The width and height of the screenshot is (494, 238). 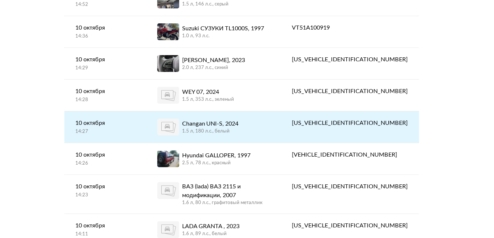 I want to click on a: ВАЗ (lada) ВАЗ 2115 и модификации, 20071.6 л, 80 л.c., графитовый металлик, so click(x=214, y=195).